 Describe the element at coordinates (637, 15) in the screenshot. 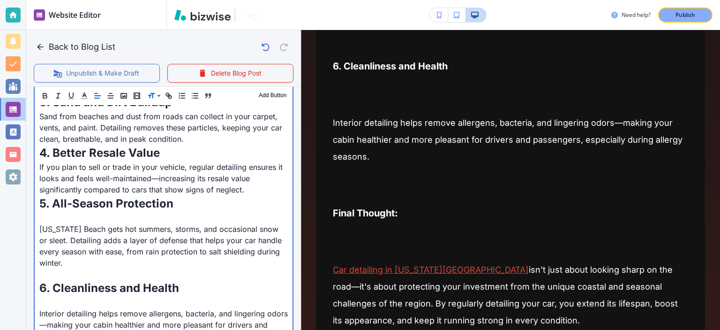

I see `h3: Need help?` at that location.